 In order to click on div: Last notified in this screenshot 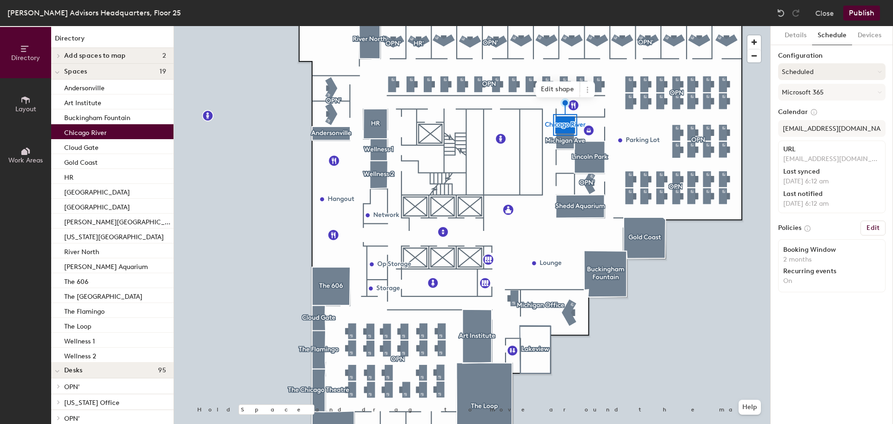, I will do `click(832, 194)`.